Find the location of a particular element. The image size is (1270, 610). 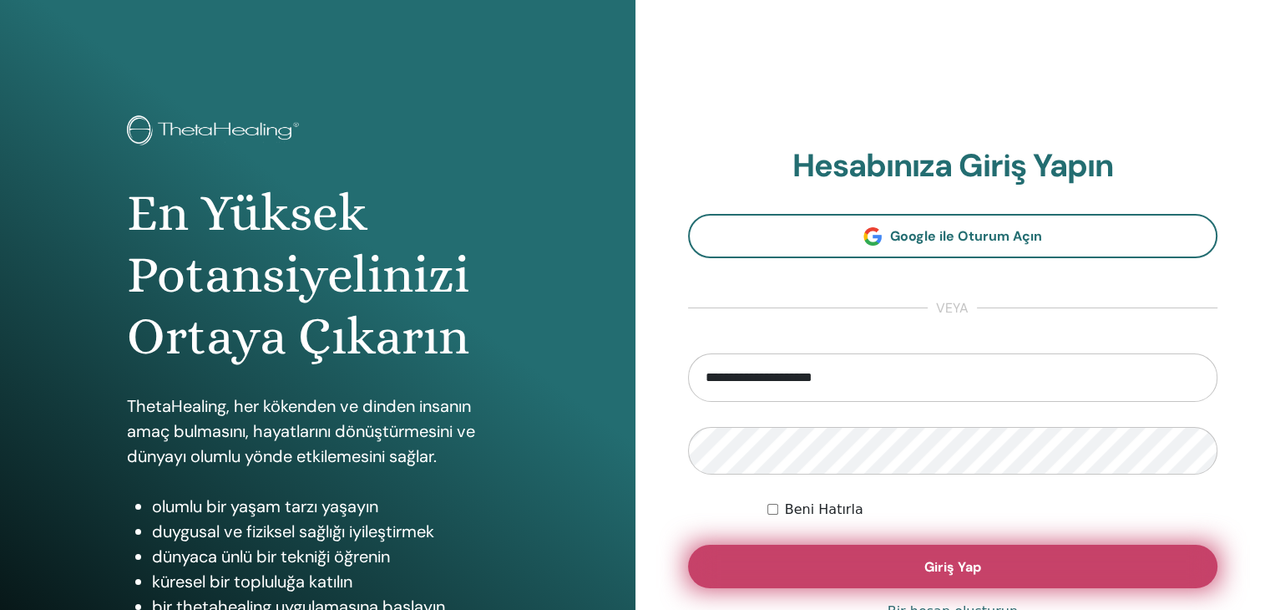

font: Google ile Oturum Açın is located at coordinates (966, 236).